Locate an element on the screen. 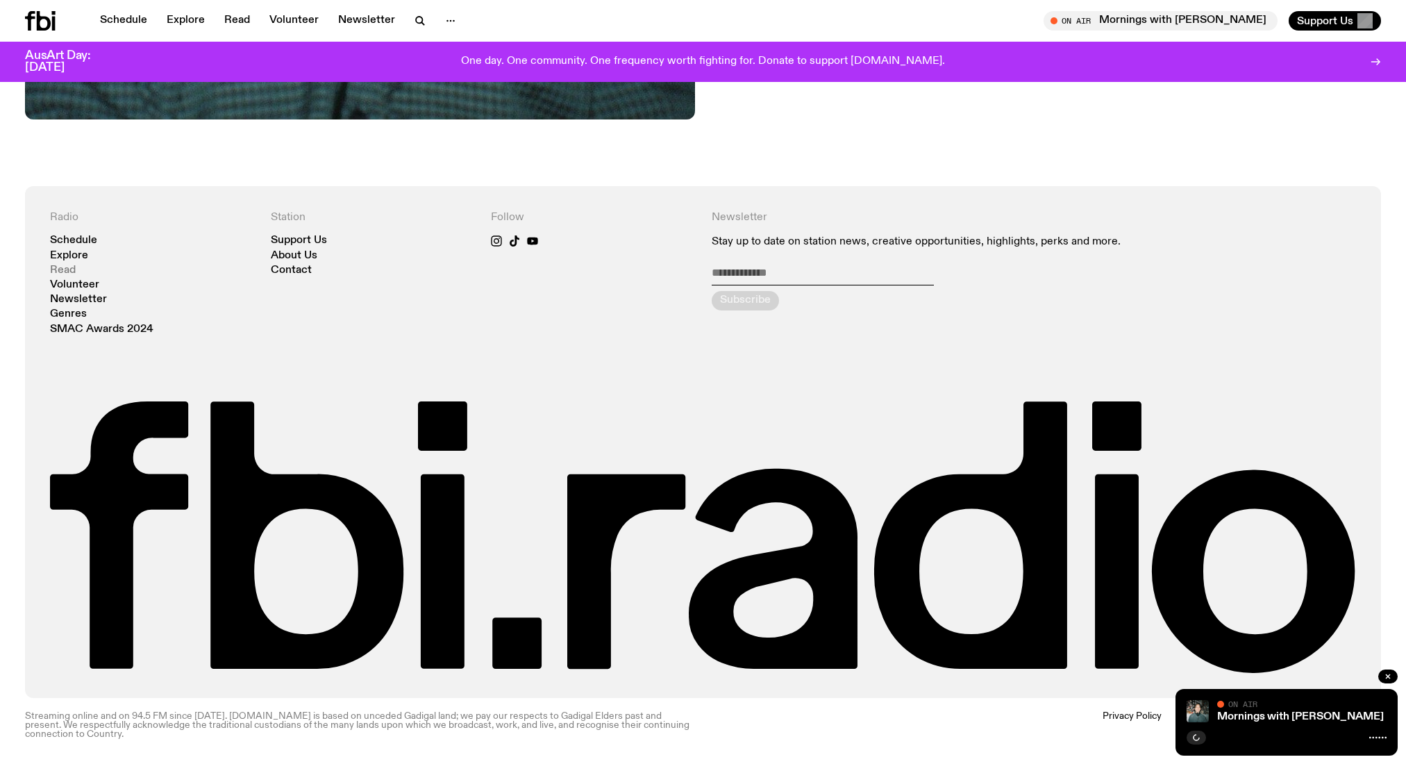  a: Support Us is located at coordinates (298, 240).